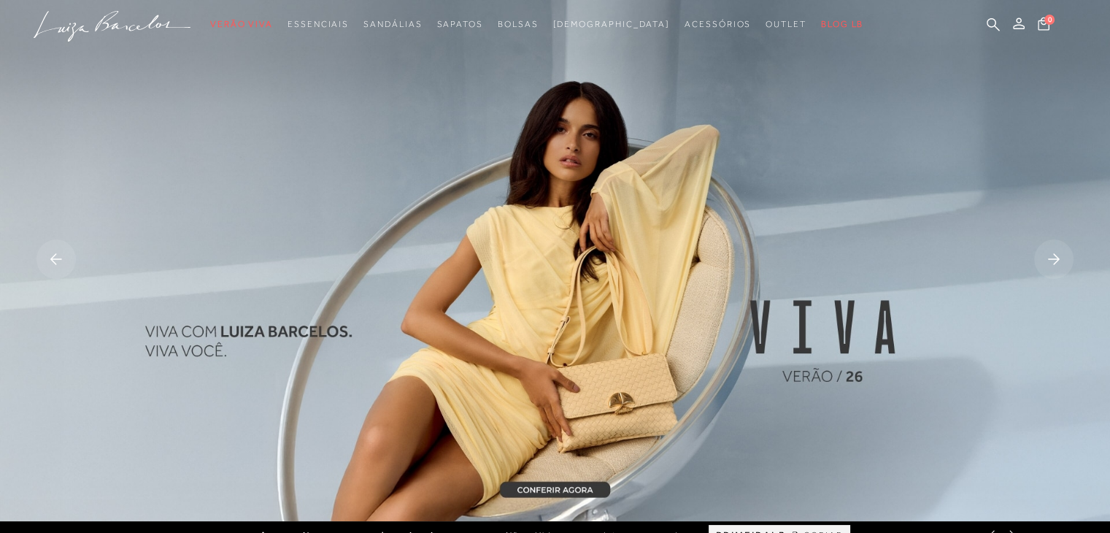 The image size is (1110, 533). I want to click on span: Essenciais, so click(318, 24).